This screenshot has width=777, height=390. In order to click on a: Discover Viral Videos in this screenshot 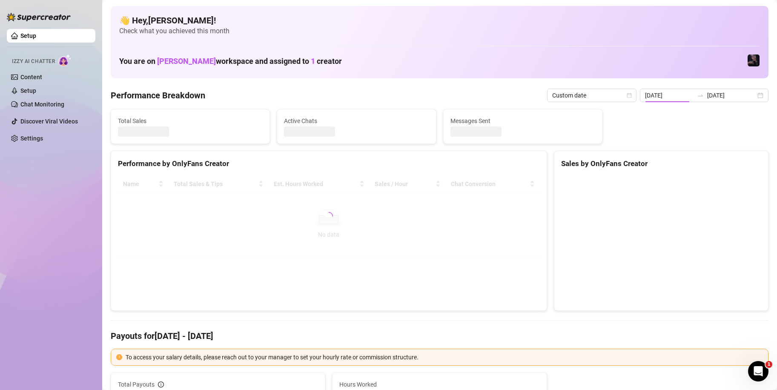, I will do `click(49, 121)`.